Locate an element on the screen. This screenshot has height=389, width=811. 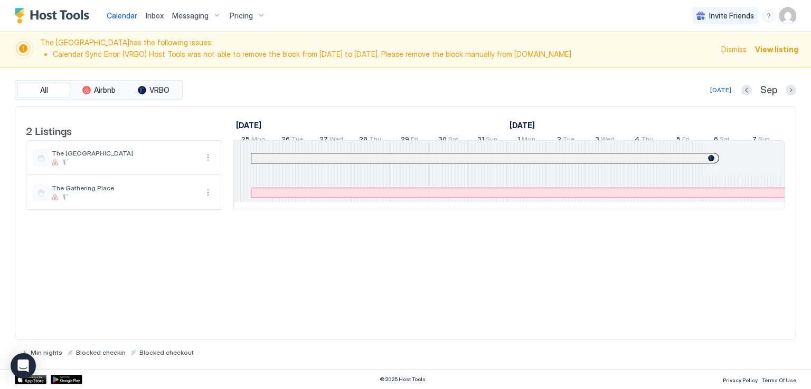
a: August 30, 2025 is located at coordinates (448, 140).